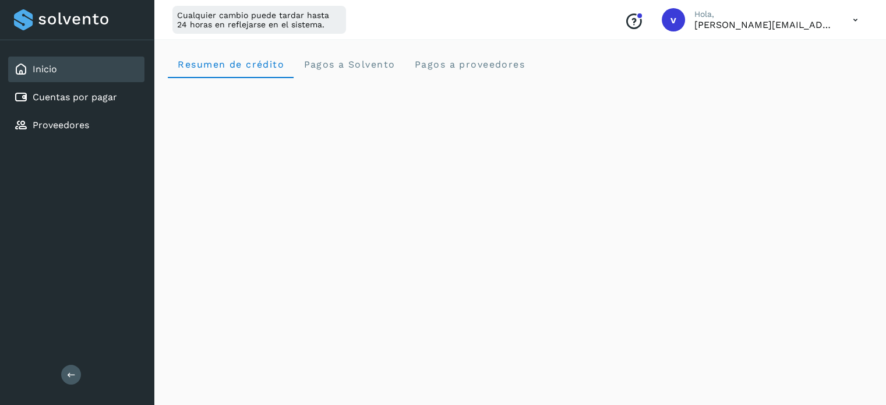 The height and width of the screenshot is (405, 886). I want to click on div: Proveedores, so click(76, 125).